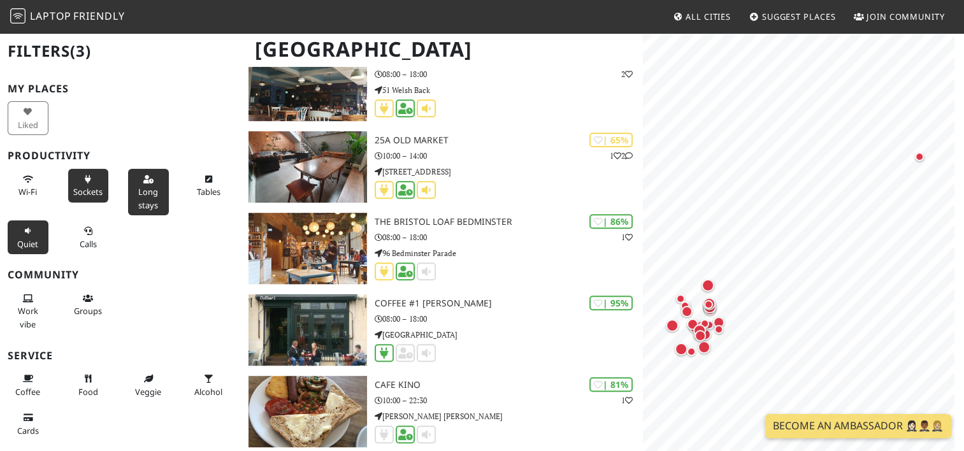 The image size is (964, 451). I want to click on img: Cafe Kino, so click(308, 412).